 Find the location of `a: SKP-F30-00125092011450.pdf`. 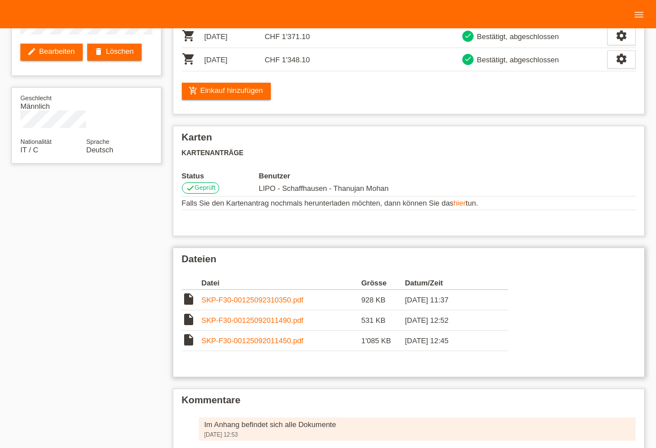

a: SKP-F30-00125092011450.pdf is located at coordinates (253, 341).